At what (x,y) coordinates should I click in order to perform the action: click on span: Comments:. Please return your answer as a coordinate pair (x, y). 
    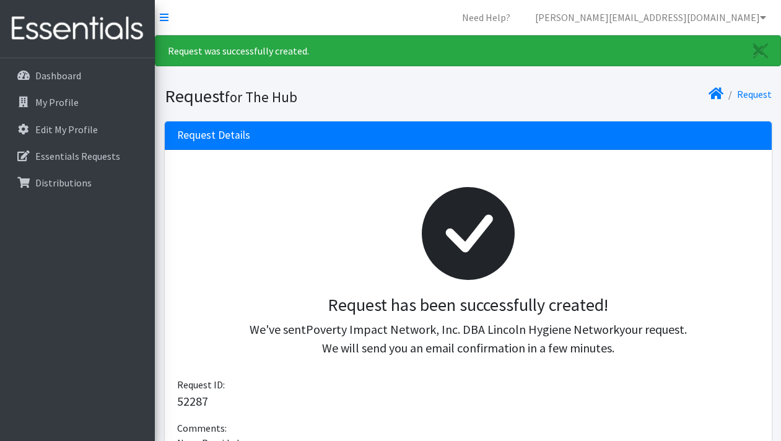
    Looking at the image, I should click on (202, 428).